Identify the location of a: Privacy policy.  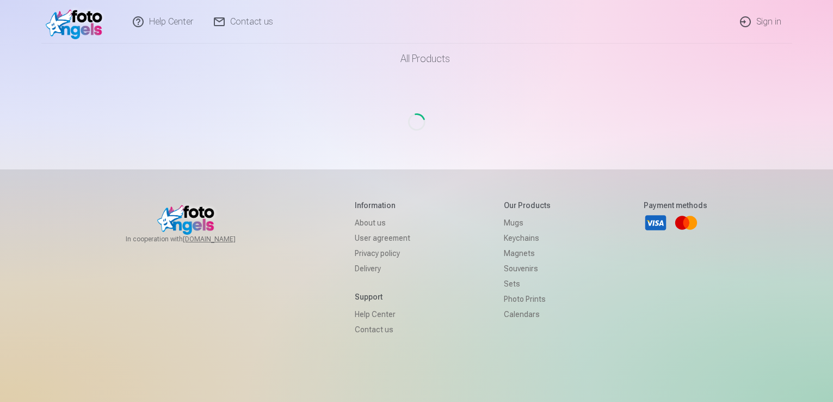
(383, 253).